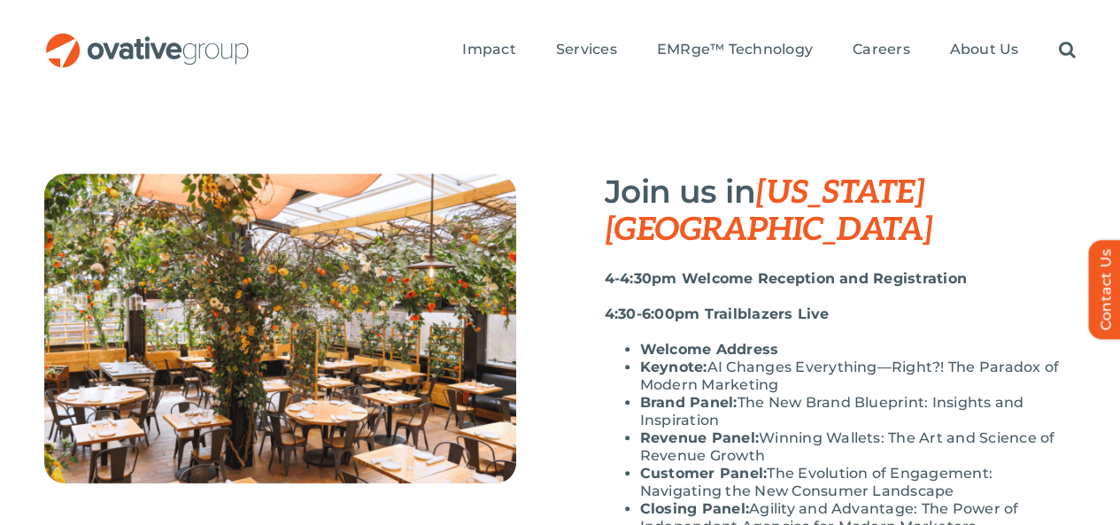 The image size is (1120, 525). I want to click on a: EMRge™ Technology, so click(735, 50).